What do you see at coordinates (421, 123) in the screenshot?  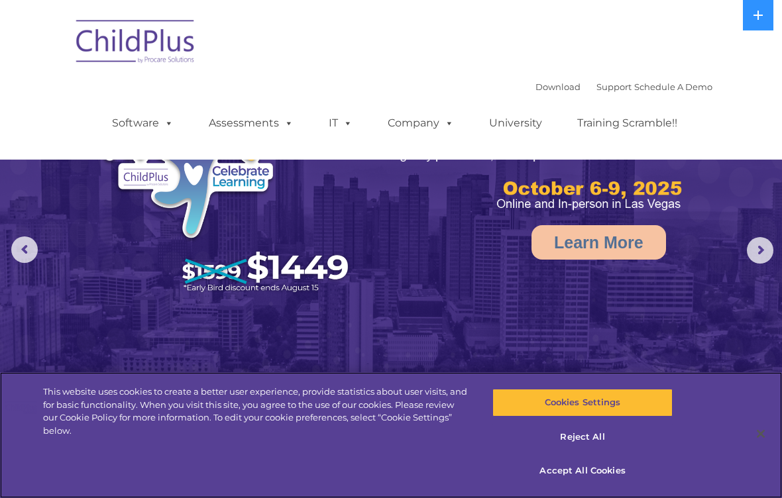 I see `a: Company` at bounding box center [421, 123].